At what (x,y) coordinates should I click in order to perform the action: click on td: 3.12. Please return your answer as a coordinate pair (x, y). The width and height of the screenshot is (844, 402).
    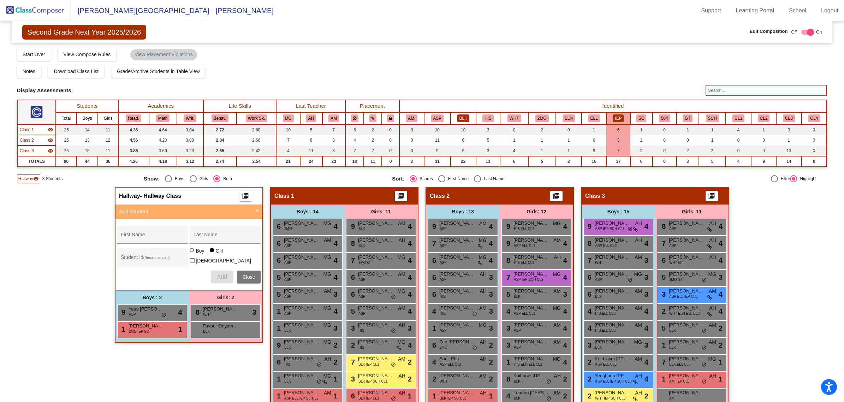
    Looking at the image, I should click on (190, 161).